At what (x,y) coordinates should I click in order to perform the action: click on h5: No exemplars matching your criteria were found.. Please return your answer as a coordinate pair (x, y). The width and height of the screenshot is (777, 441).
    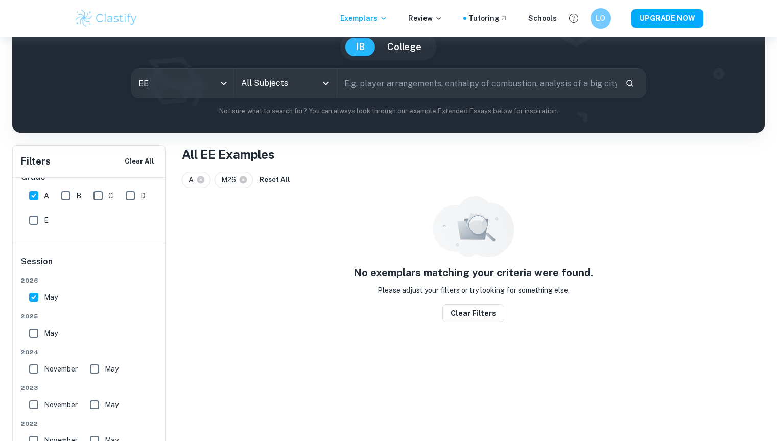
    Looking at the image, I should click on (473, 273).